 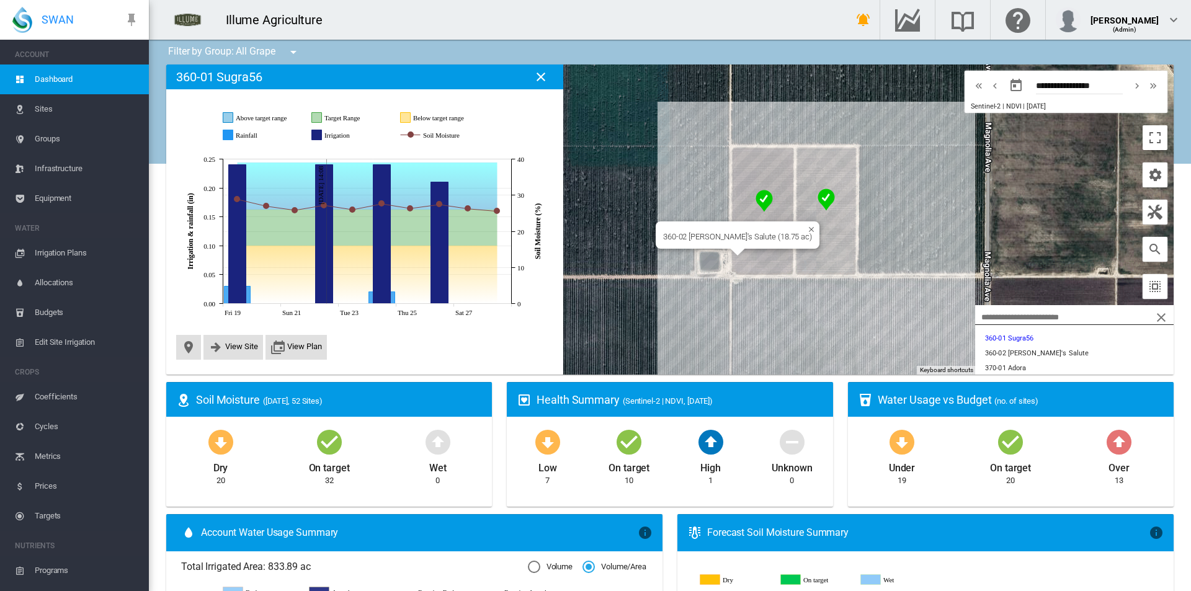 What do you see at coordinates (77, 228) in the screenshot?
I see `span: WATER` at bounding box center [77, 228].